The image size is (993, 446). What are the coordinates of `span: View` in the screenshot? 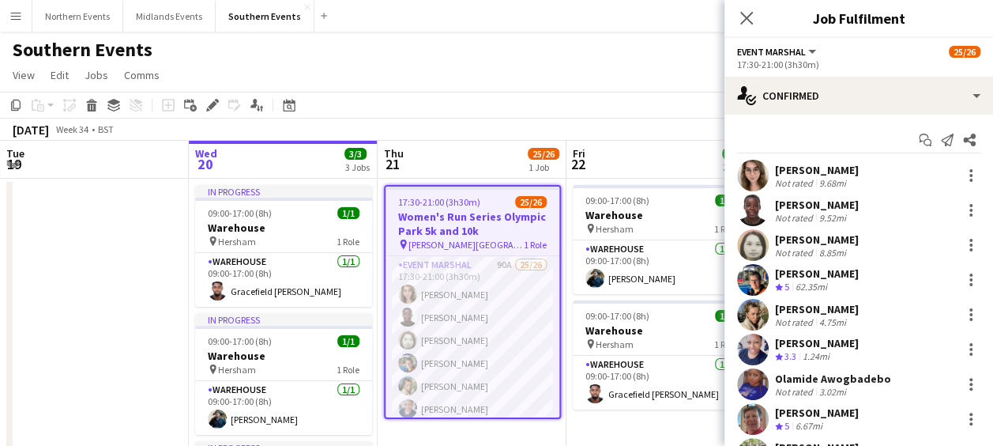 It's located at (24, 75).